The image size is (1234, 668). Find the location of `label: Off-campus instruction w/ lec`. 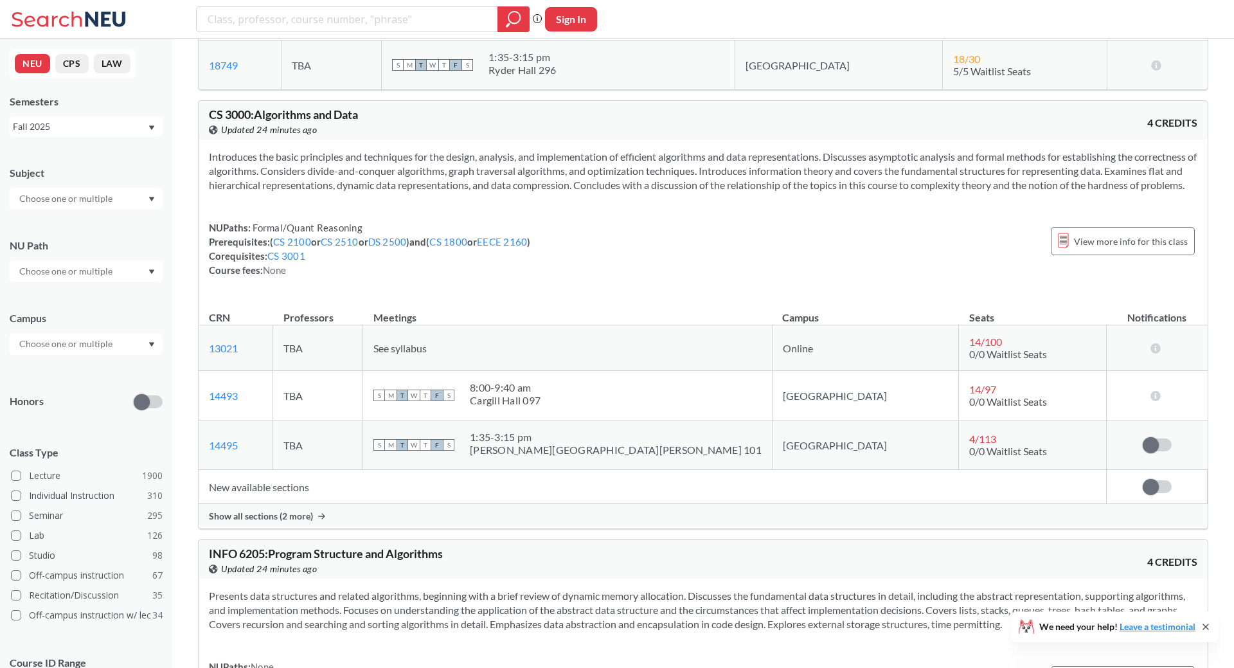

label: Off-campus instruction w/ lec is located at coordinates (87, 615).